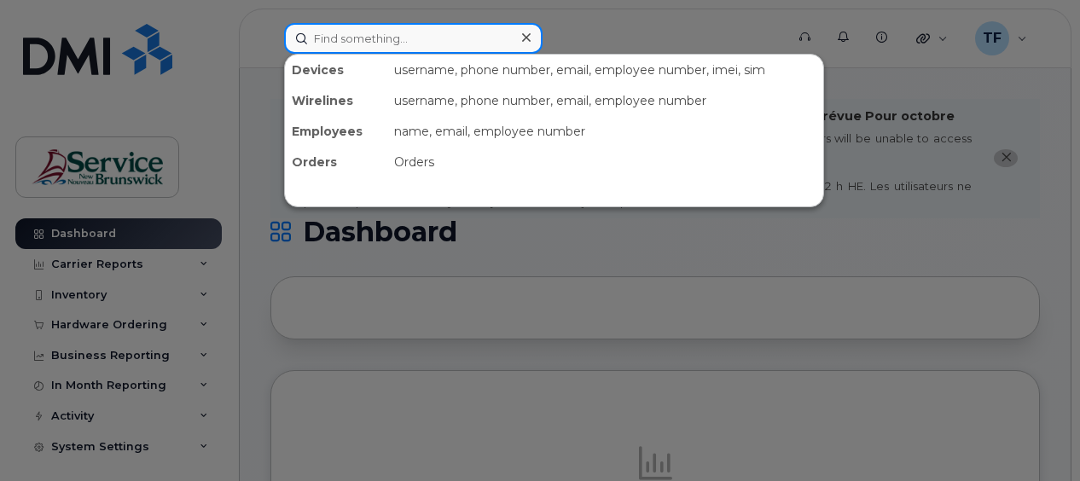 The width and height of the screenshot is (1080, 481). What do you see at coordinates (336, 101) in the screenshot?
I see `div: Wirelines` at bounding box center [336, 101].